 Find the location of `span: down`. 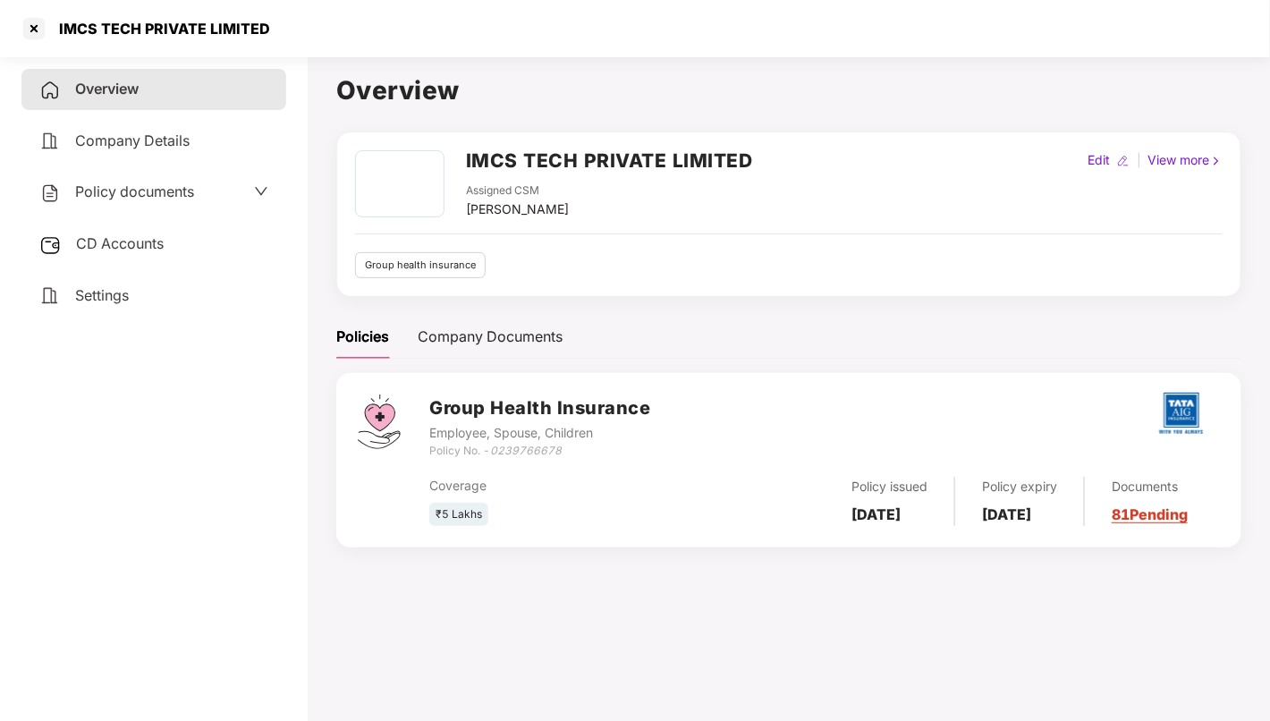

span: down is located at coordinates (261, 191).